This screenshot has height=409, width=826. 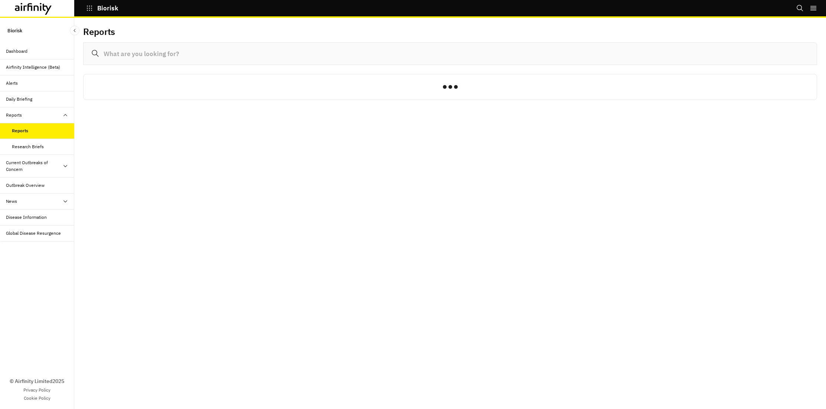 What do you see at coordinates (102, 8) in the screenshot?
I see `button: Biorisk` at bounding box center [102, 8].